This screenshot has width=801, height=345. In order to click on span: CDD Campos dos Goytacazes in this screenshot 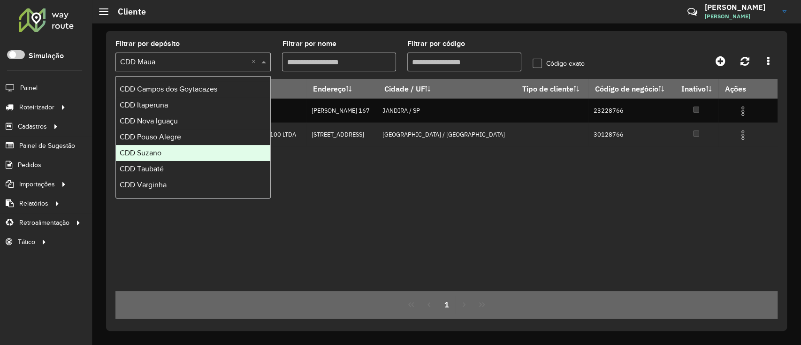, I will do `click(168, 89)`.